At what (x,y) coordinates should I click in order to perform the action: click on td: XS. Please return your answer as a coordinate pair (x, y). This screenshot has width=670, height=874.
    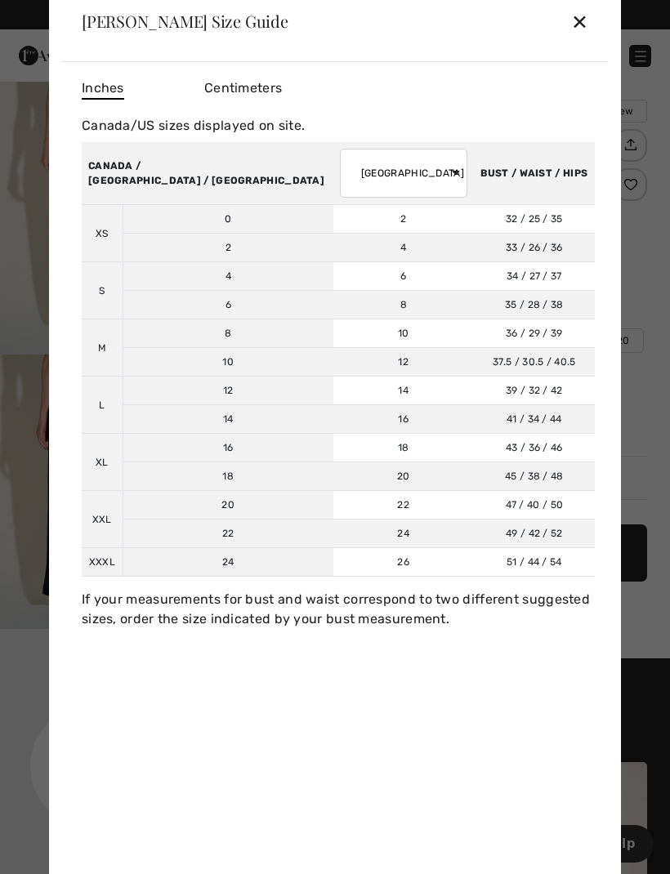
    Looking at the image, I should click on (102, 234).